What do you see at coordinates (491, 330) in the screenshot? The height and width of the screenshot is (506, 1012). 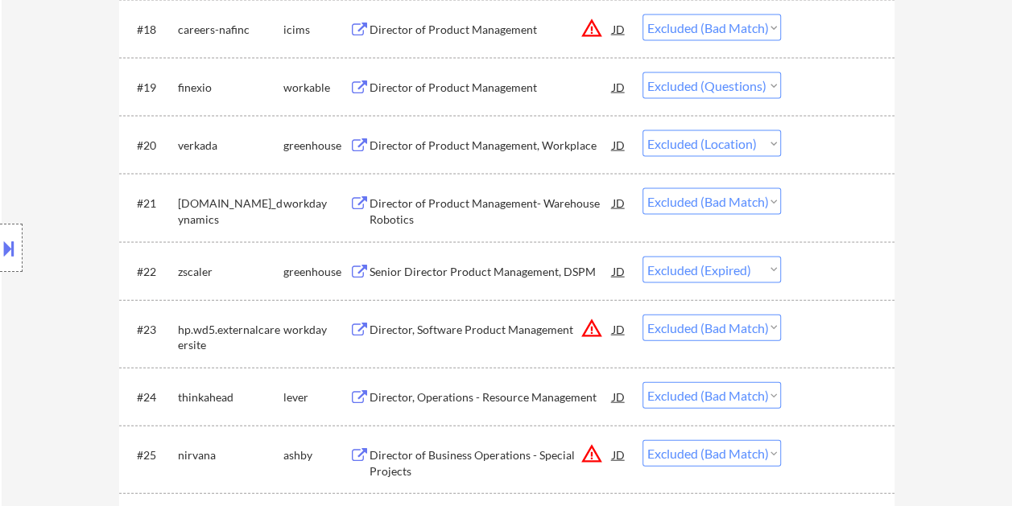 I see `div: Director, Software Product Management` at bounding box center [491, 330].